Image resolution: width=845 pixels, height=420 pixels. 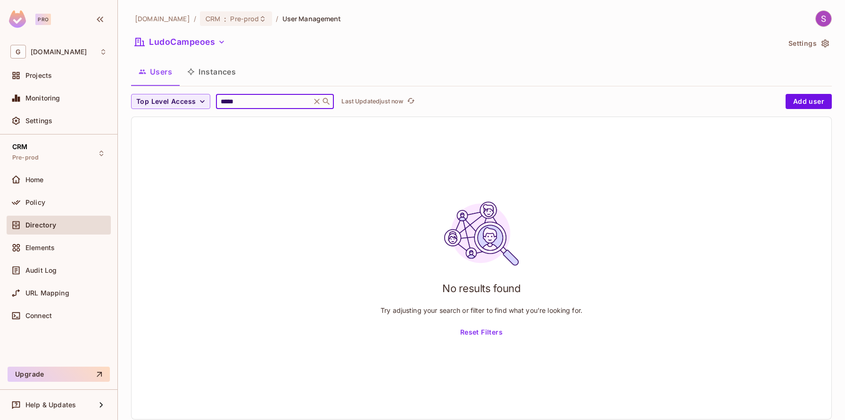 What do you see at coordinates (411, 101) in the screenshot?
I see `span: refresh` at bounding box center [411, 101].